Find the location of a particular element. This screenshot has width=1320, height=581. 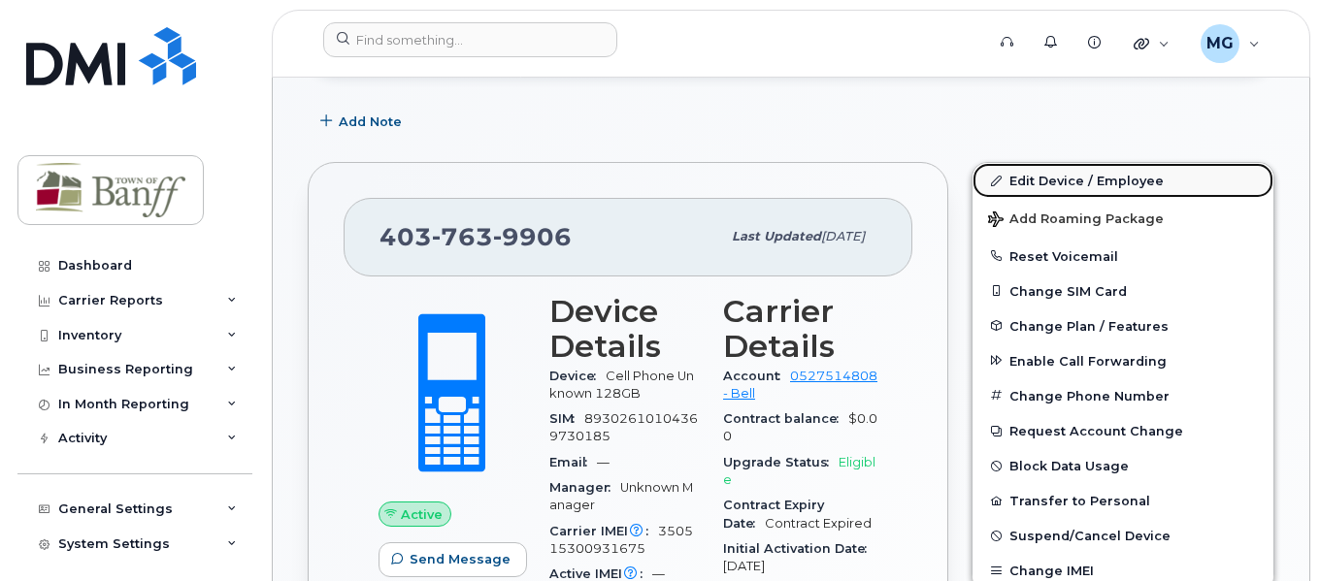

button: Reset Voicemail is located at coordinates (1123, 256).